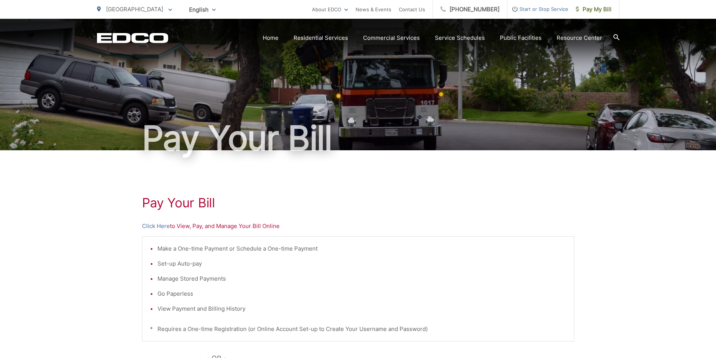  I want to click on li: Make a One-time Payment or Schedule a One-time Payment, so click(362, 249).